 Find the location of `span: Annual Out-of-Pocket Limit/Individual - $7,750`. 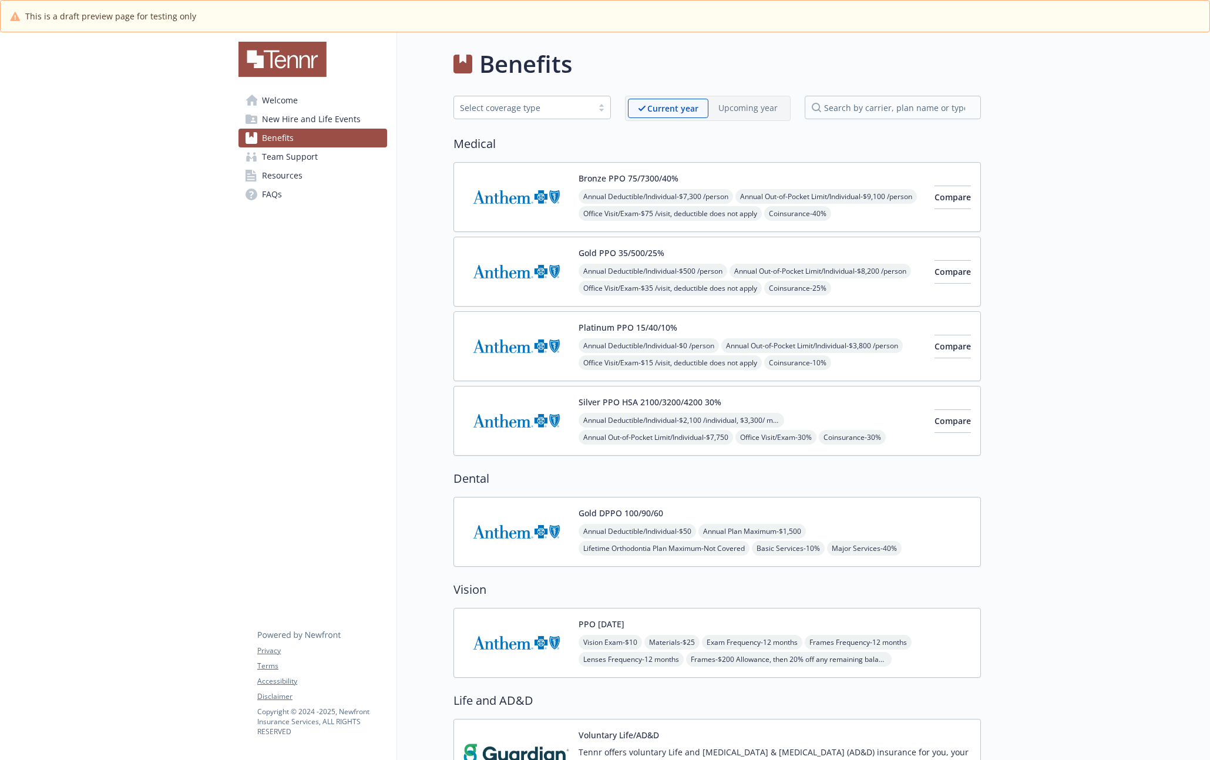

span: Annual Out-of-Pocket Limit/Individual - $7,750 is located at coordinates (656, 437).